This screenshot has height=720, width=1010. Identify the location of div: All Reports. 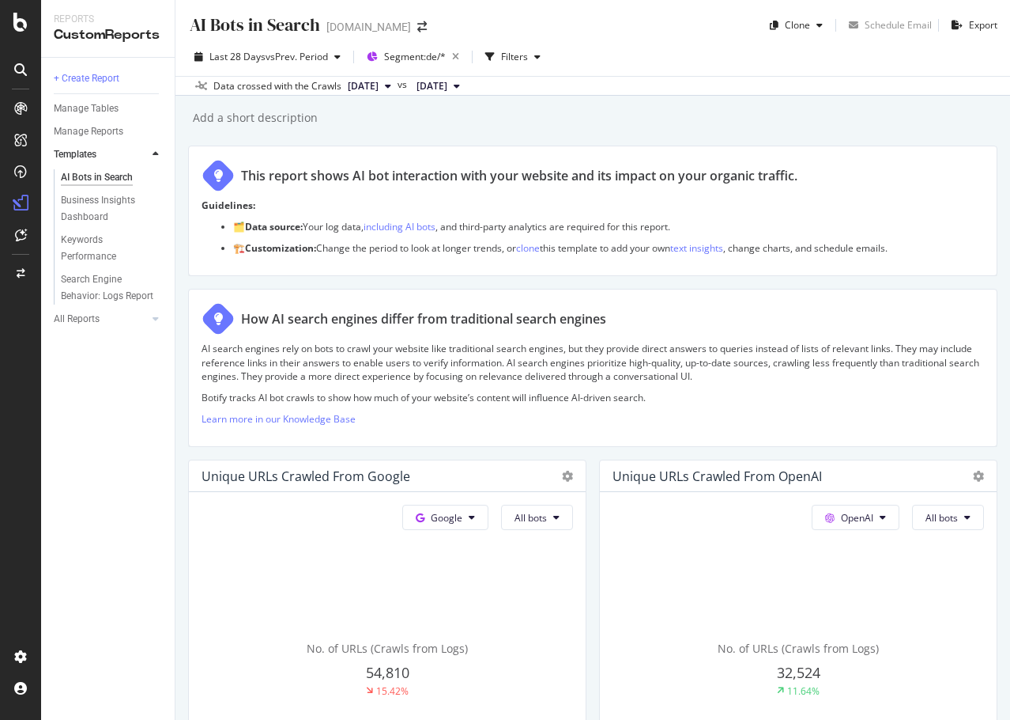
(77, 319).